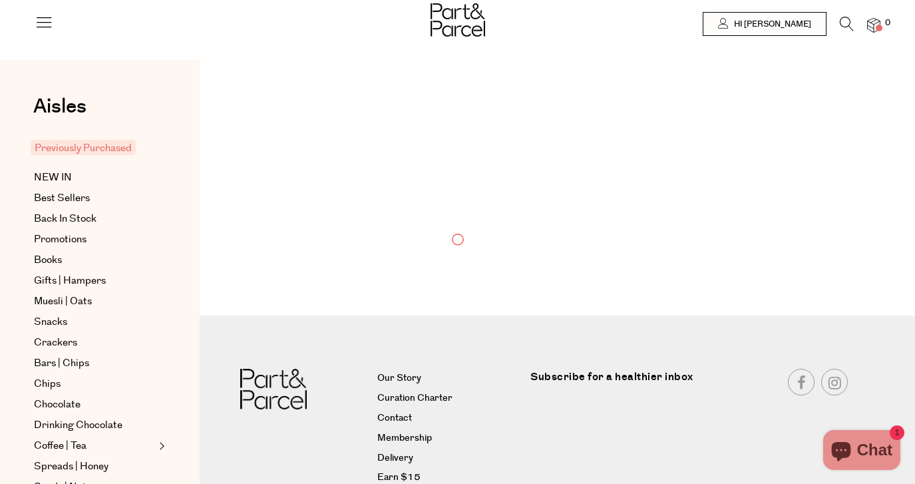 This screenshot has height=484, width=915. Describe the element at coordinates (53, 178) in the screenshot. I see `span: NEW IN` at that location.